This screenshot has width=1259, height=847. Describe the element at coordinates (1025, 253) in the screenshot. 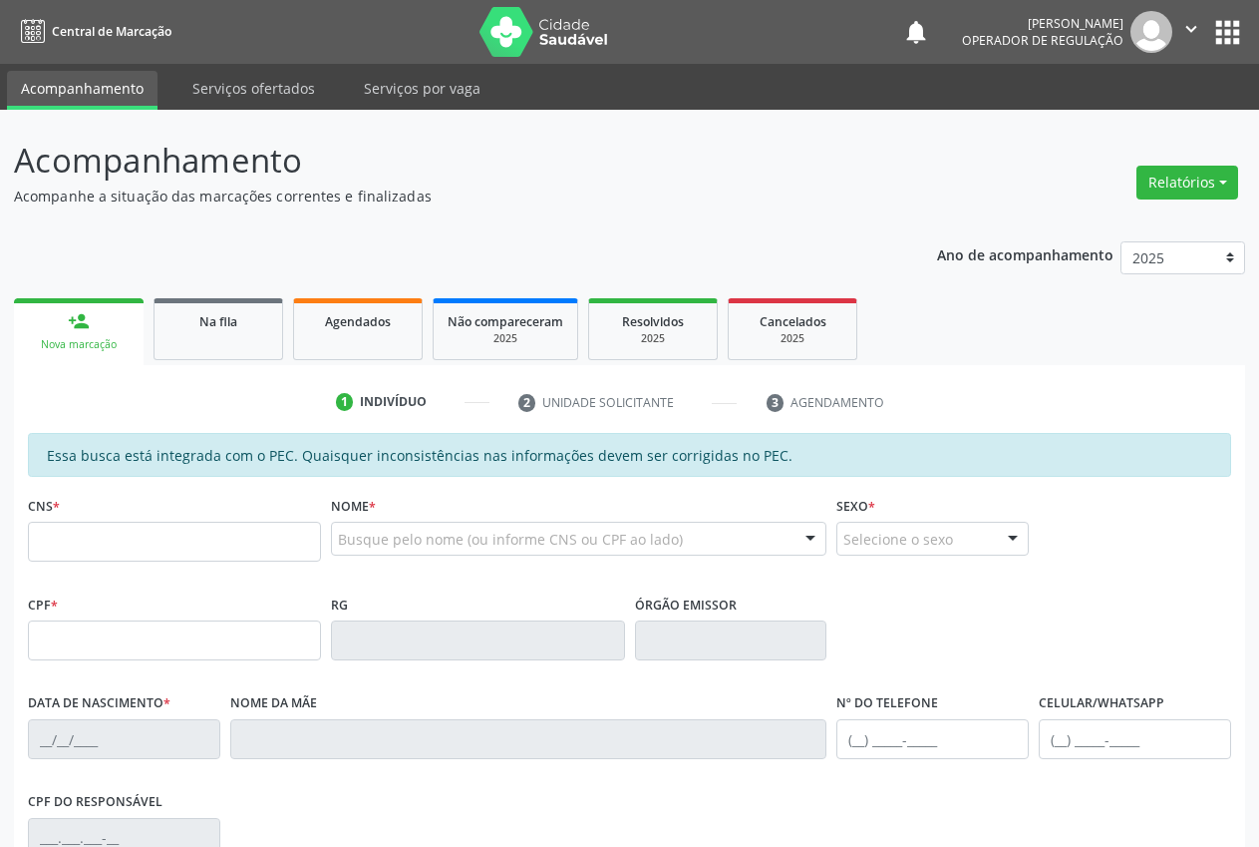

I see `p: Ano de acompanhamento` at that location.